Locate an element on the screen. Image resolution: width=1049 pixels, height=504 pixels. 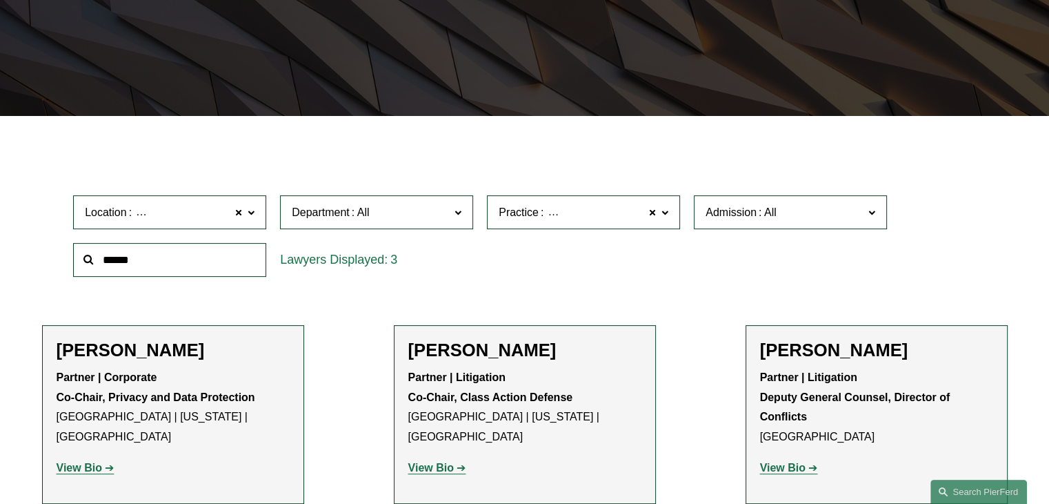
span: Department is located at coordinates (321, 212).